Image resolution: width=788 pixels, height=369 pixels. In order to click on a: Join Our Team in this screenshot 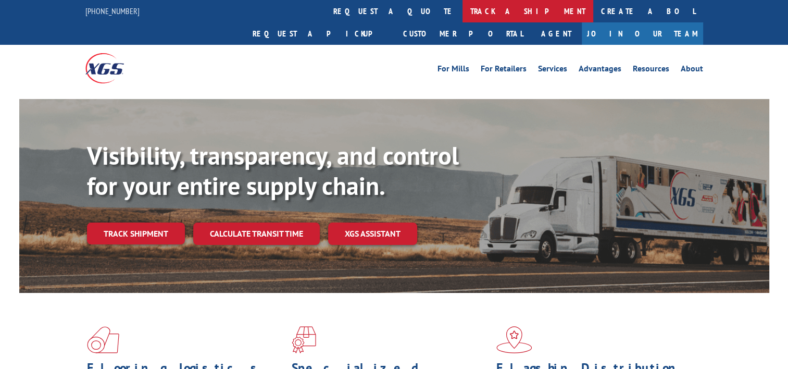, I will do `click(642, 33)`.